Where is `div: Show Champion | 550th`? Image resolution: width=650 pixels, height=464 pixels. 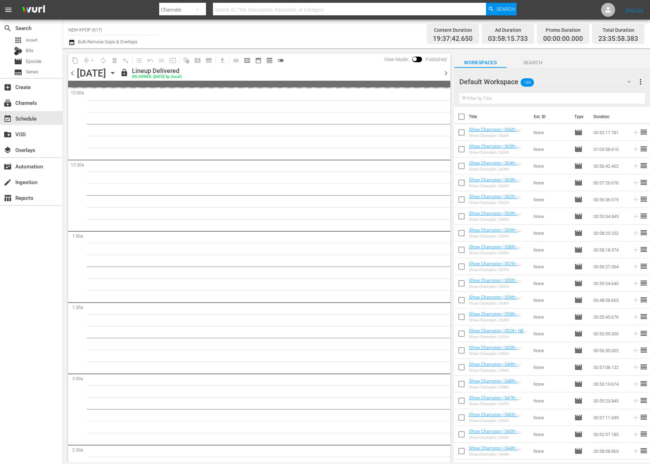 div: Show Champion | 550th is located at coordinates (498, 353).